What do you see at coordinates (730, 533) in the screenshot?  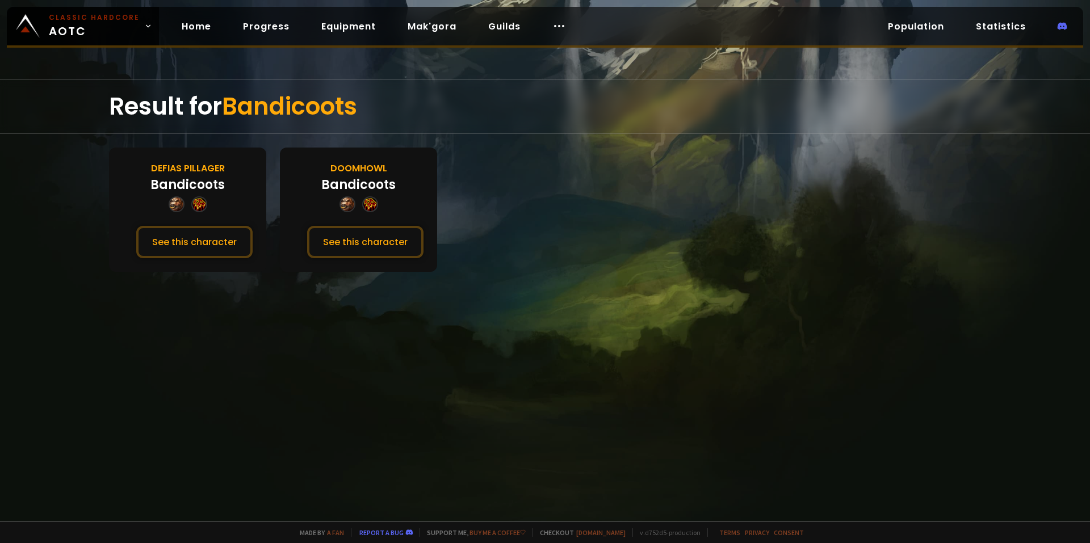 I see `a: Terms` at bounding box center [730, 533].